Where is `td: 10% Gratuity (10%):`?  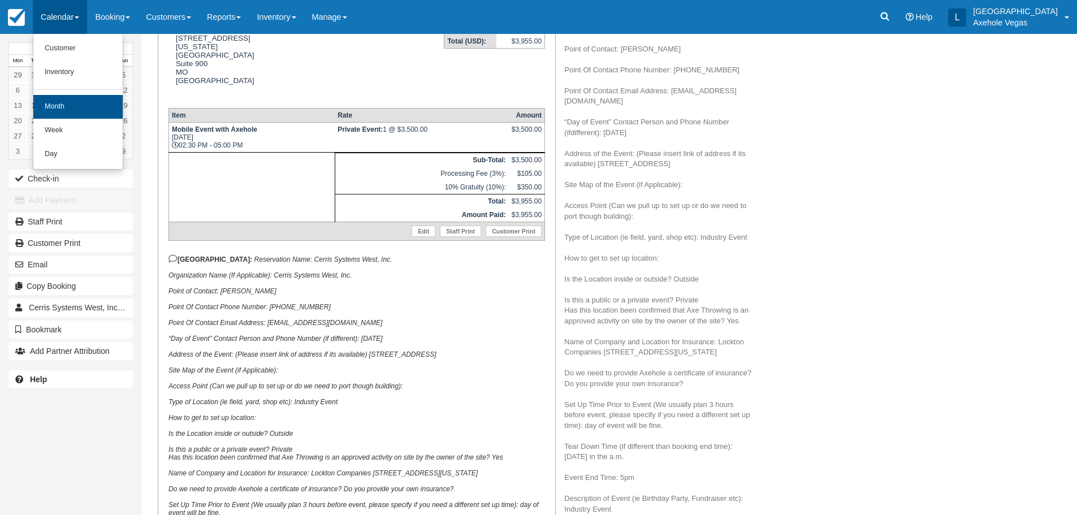 td: 10% Gratuity (10%): is located at coordinates (422, 187).